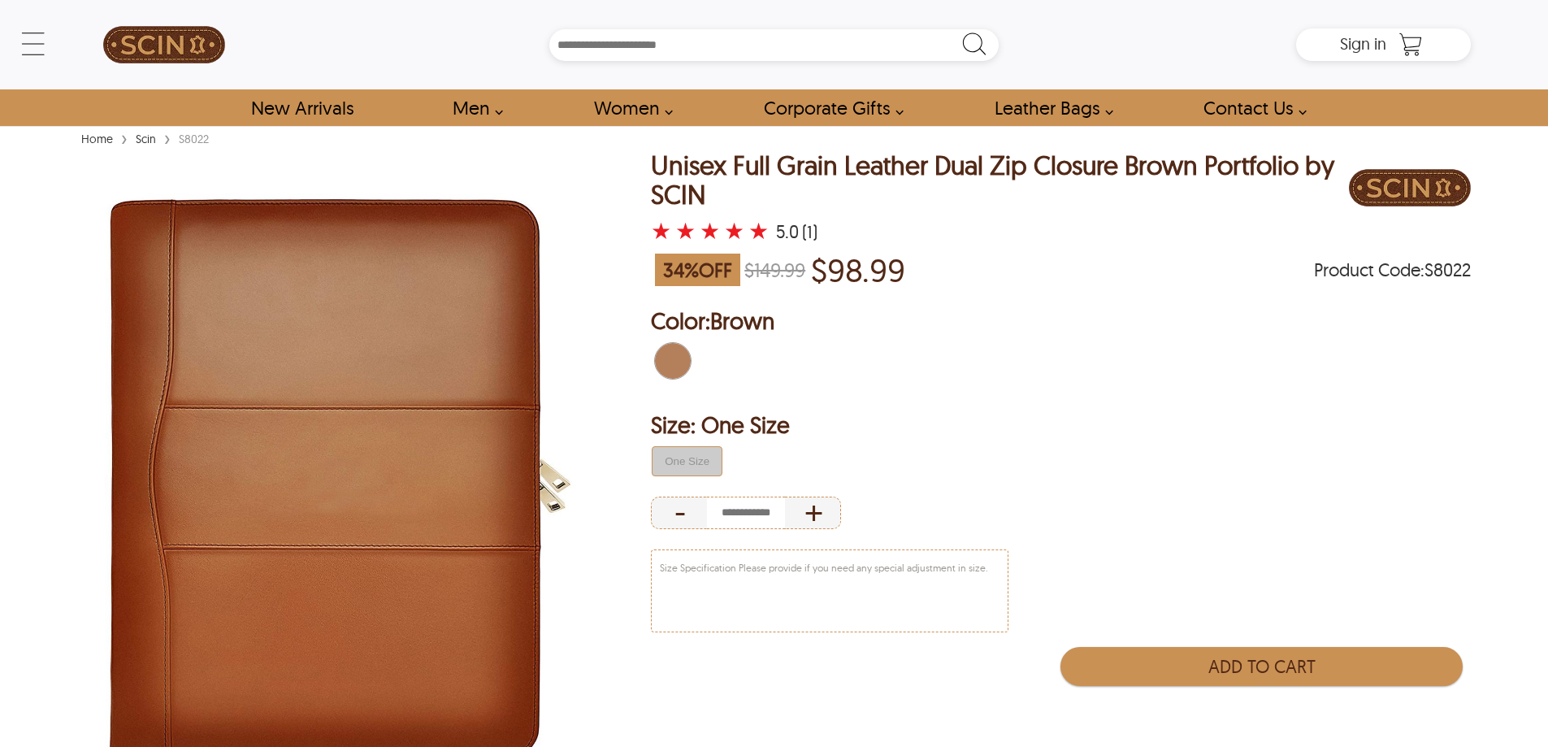 Image resolution: width=1548 pixels, height=747 pixels. I want to click on label: 1 rating, so click(661, 231).